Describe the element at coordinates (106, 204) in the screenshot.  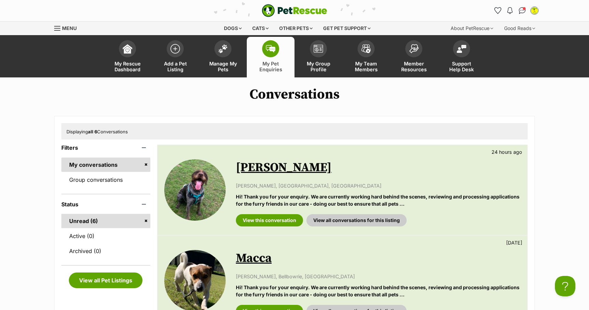
I see `header: Status` at that location.